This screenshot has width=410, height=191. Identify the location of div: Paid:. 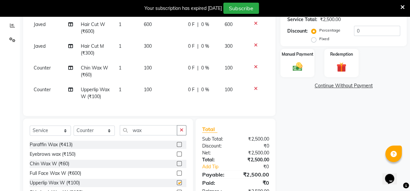
(216, 183).